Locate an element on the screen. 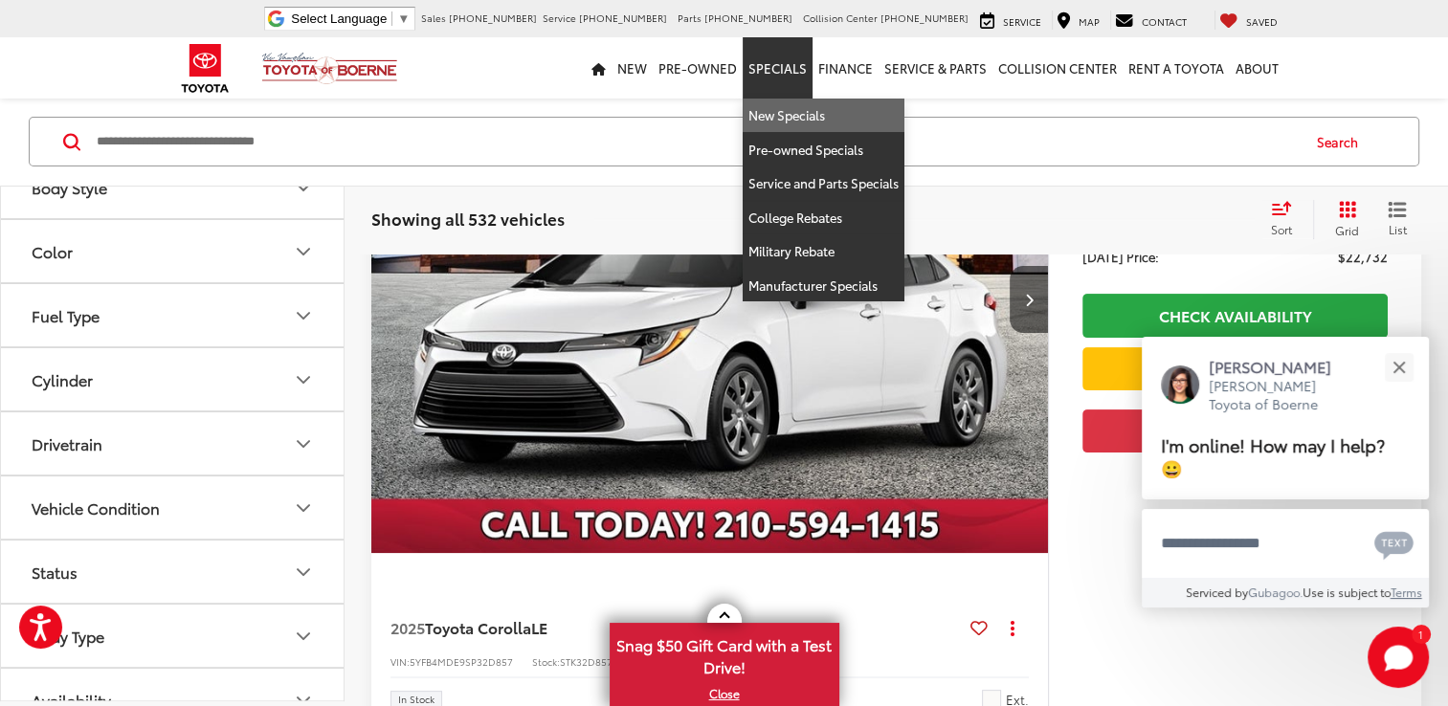  span: Snag $50 Gift Card with a Test Drive! is located at coordinates (725, 654).